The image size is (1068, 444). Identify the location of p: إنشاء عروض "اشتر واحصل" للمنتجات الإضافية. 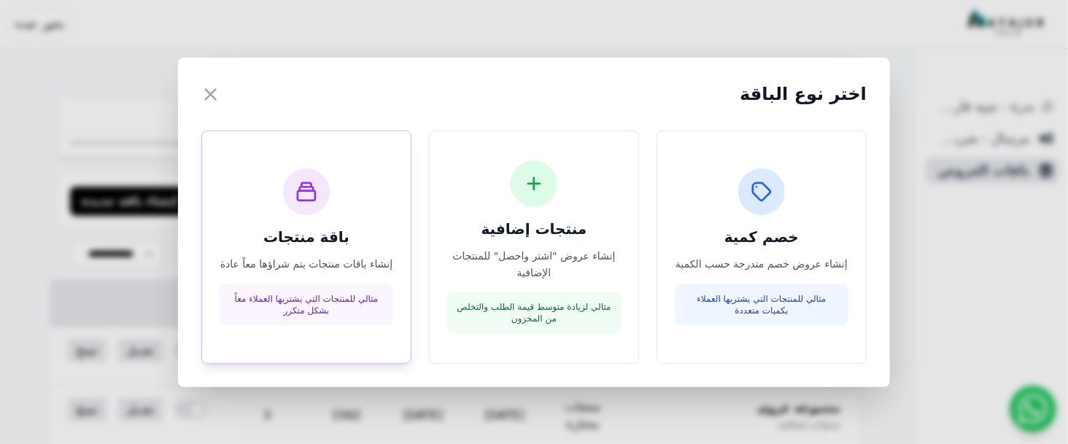
(534, 265).